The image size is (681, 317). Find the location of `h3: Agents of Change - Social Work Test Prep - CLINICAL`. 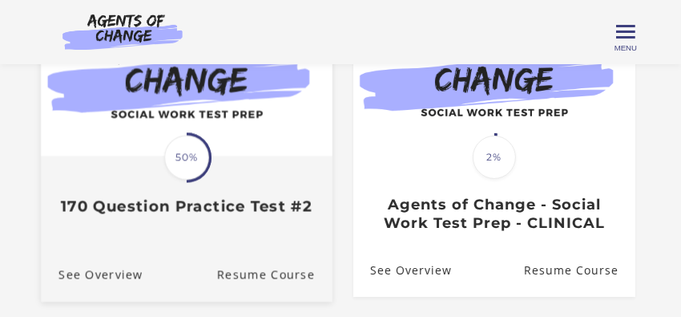

h3: Agents of Change - Social Work Test Prep - CLINICAL is located at coordinates (494, 213).